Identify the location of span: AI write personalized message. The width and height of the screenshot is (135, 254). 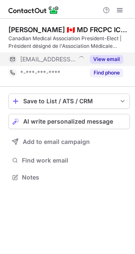
(68, 121).